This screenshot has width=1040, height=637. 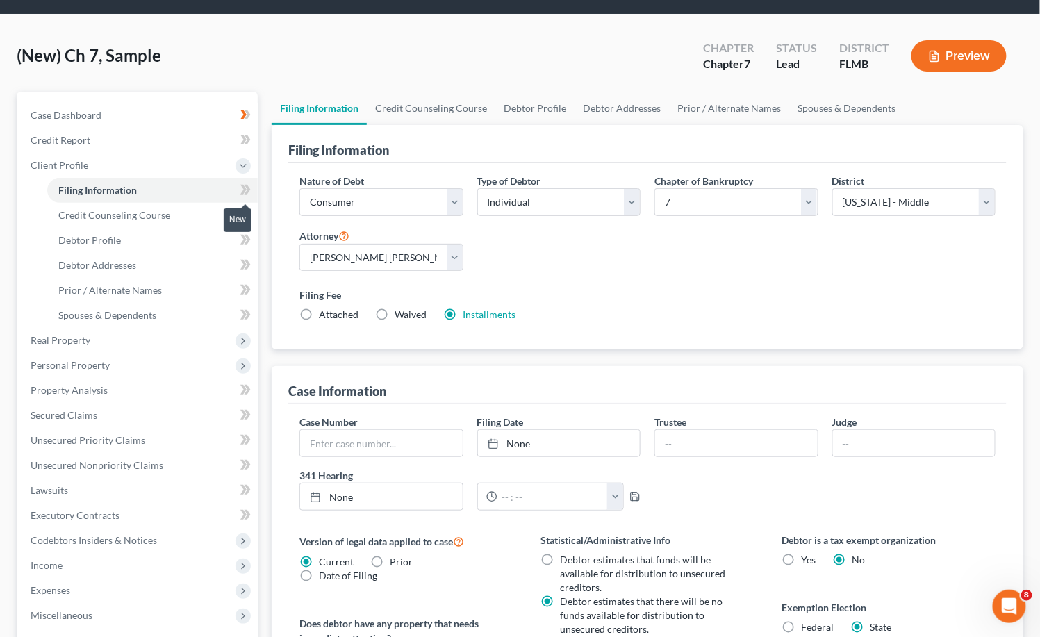 What do you see at coordinates (704, 181) in the screenshot?
I see `label: Chapter of Bankruptcy` at bounding box center [704, 181].